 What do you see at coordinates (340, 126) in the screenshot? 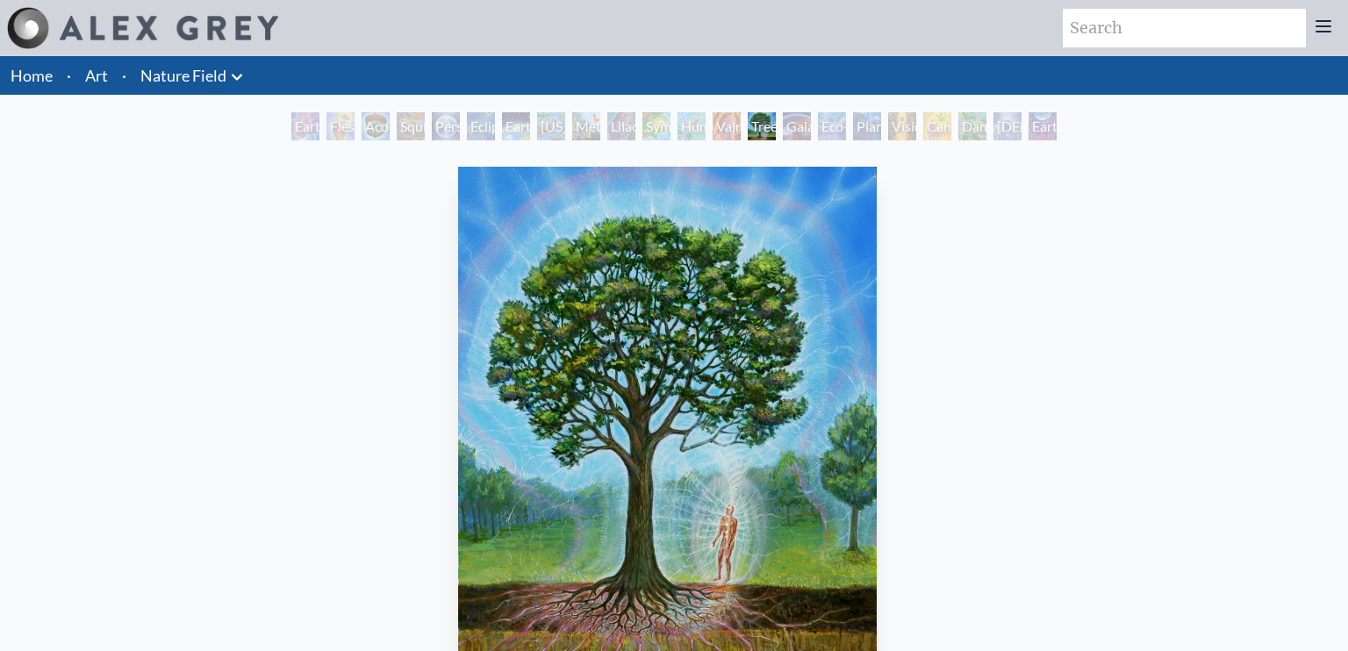
I see `div: Flesh of the Gods` at bounding box center [340, 126].